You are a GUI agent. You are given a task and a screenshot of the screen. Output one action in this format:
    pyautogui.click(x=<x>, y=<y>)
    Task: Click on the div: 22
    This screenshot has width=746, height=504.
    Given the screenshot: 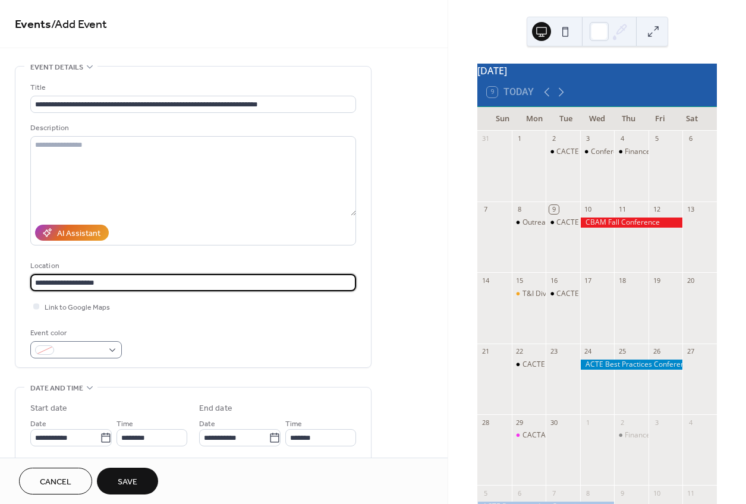 What is the action you would take?
    pyautogui.click(x=520, y=351)
    